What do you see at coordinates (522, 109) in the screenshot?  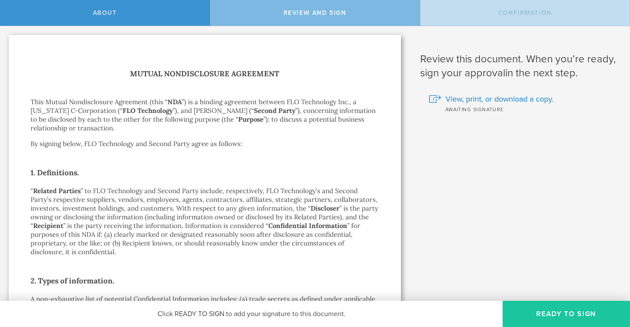 I see `div: Awaiting signature` at bounding box center [522, 109].